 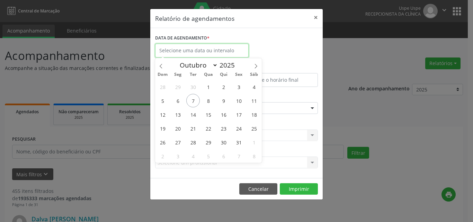 I want to click on span: Ter, so click(x=193, y=74).